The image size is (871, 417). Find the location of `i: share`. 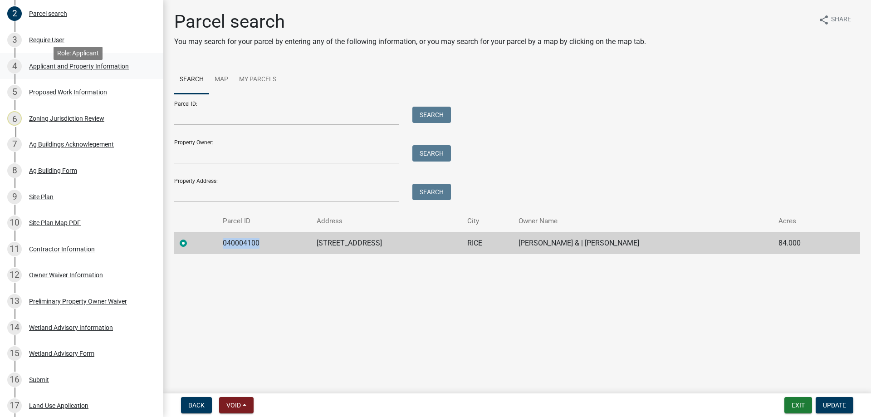

i: share is located at coordinates (824, 20).